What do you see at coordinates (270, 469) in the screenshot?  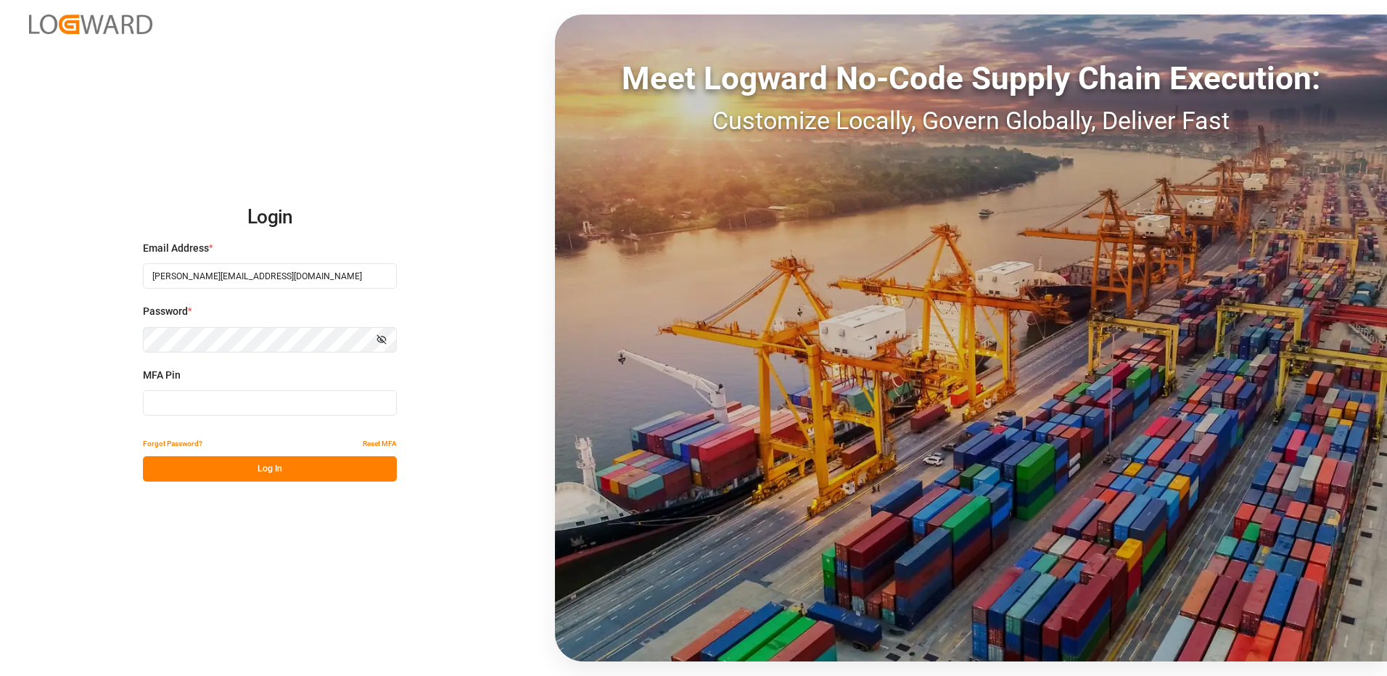 I see `button: Log In` at bounding box center [270, 469].